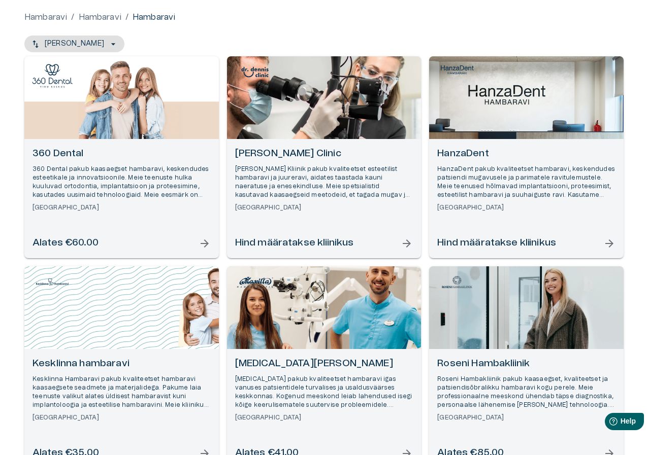 The width and height of the screenshot is (648, 455). I want to click on h6: Kesklinna hambaravi, so click(121, 364).